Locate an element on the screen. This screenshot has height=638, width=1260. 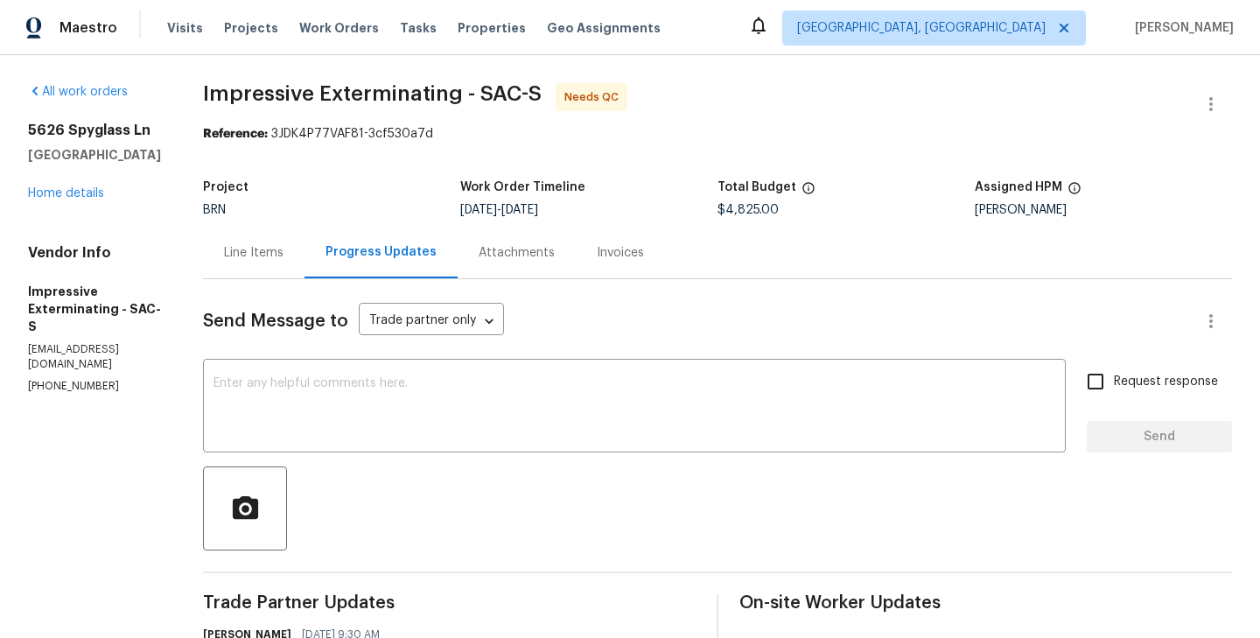
span: The total cost of line items that have been proposed by Opendoor. This sum includes line items th... is located at coordinates (809, 193).